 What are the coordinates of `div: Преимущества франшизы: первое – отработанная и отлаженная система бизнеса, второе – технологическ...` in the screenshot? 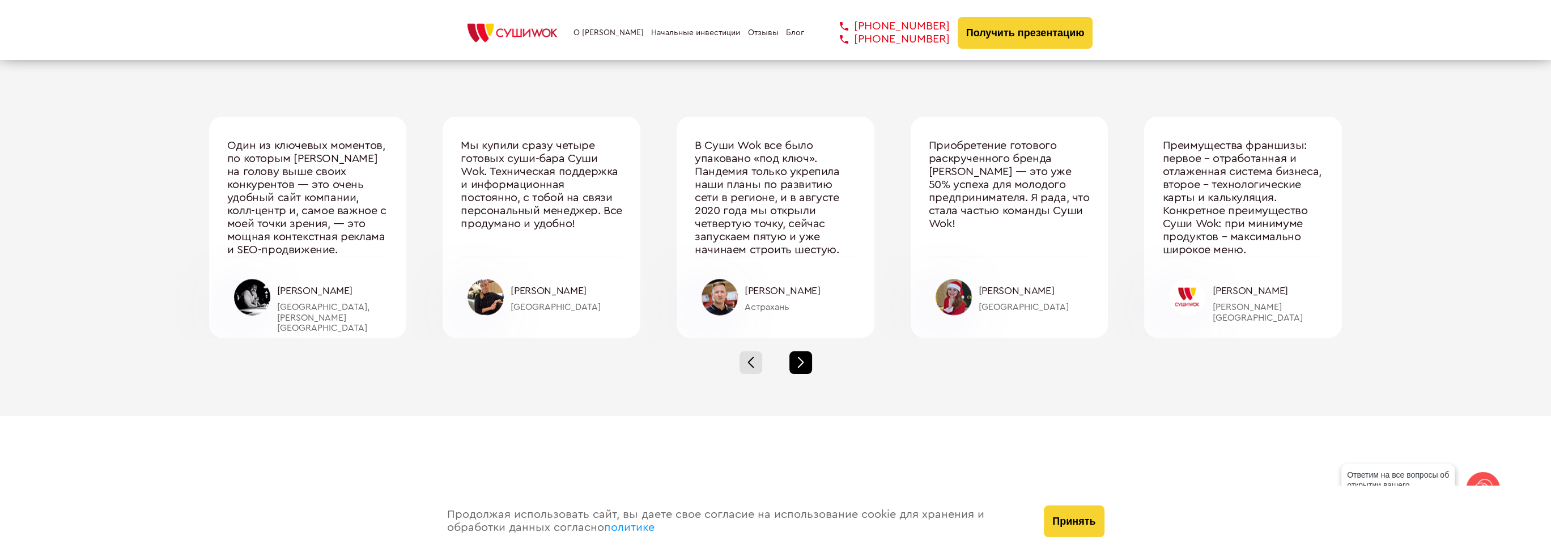 It's located at (1243, 197).